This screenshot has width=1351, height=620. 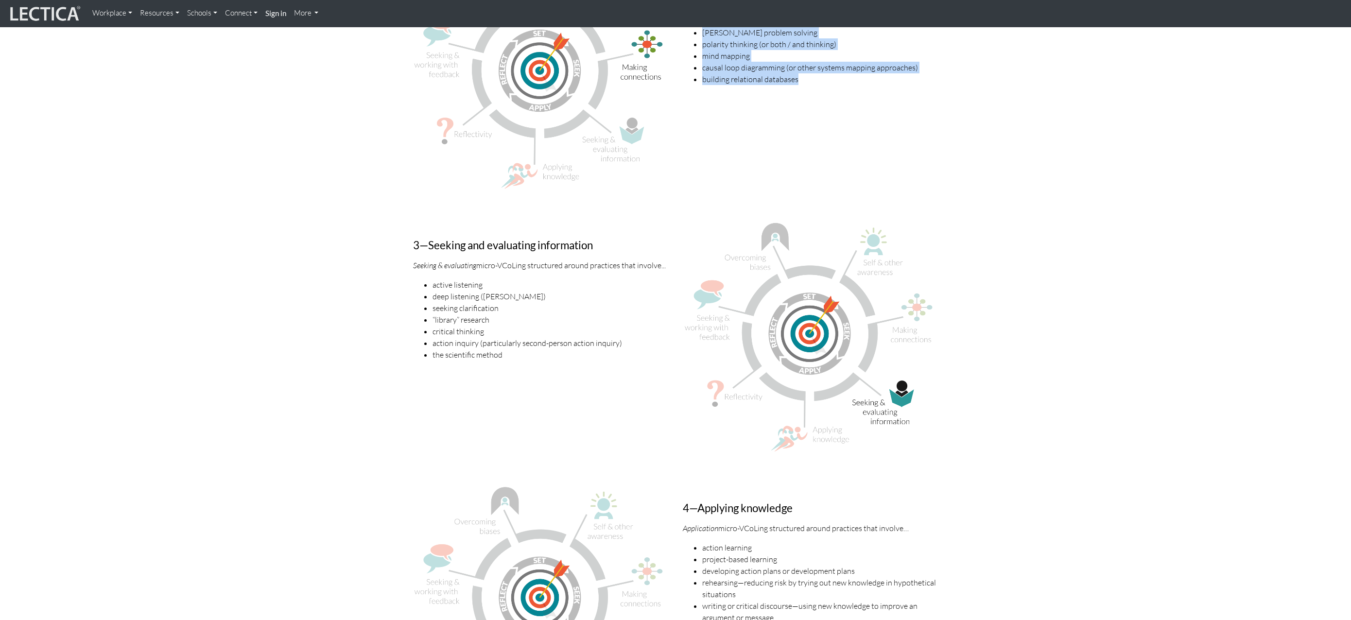 What do you see at coordinates (820, 588) in the screenshot?
I see `li: rehearsing—reducing risk by trying out new knowledge in hypothetical situations` at bounding box center [820, 588].